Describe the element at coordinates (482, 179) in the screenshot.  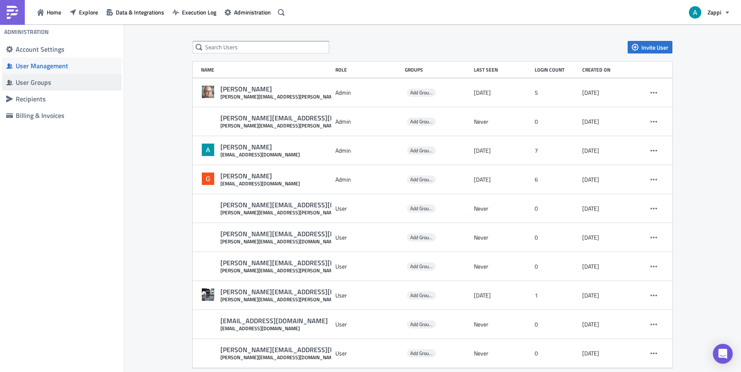
I see `time: 2025-08-29T06:59:35.574950` at that location.